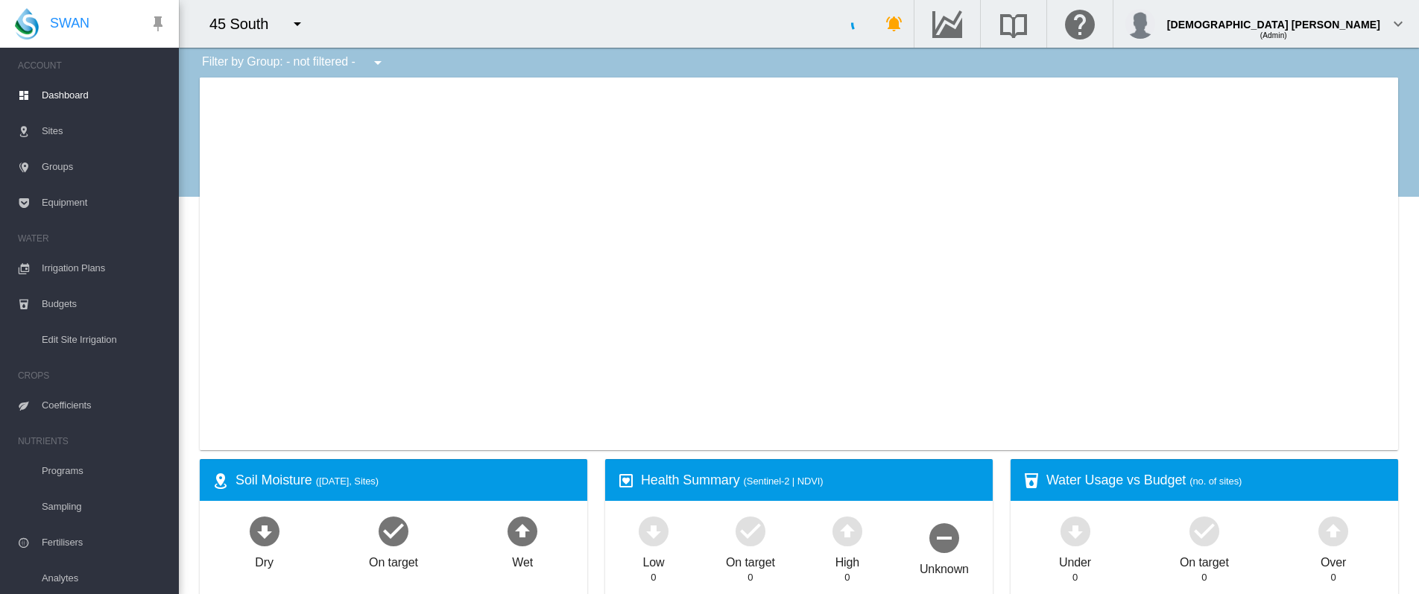  I want to click on span: Budgets, so click(104, 304).